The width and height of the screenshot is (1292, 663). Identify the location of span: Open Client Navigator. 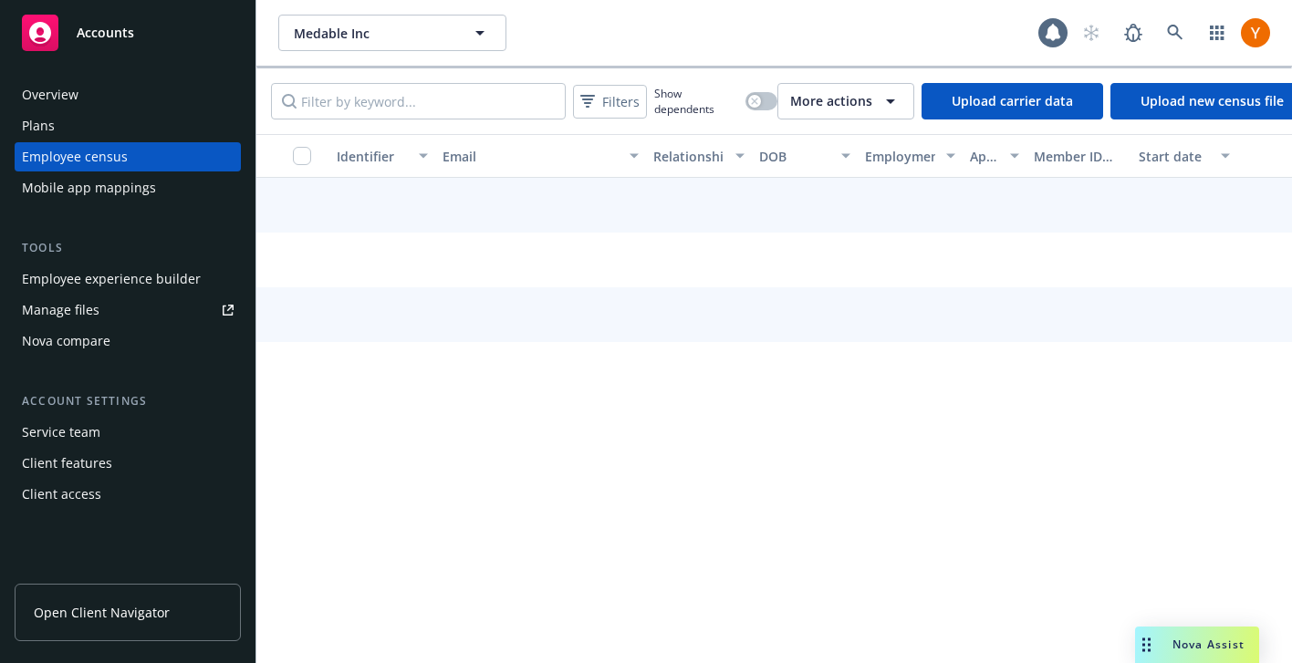
(101, 612).